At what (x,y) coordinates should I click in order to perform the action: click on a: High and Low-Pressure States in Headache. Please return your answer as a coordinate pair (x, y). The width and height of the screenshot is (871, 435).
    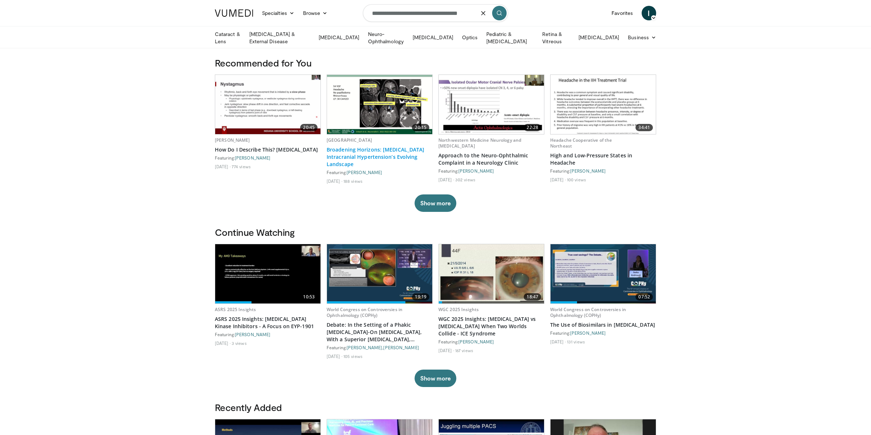
    Looking at the image, I should click on (603, 159).